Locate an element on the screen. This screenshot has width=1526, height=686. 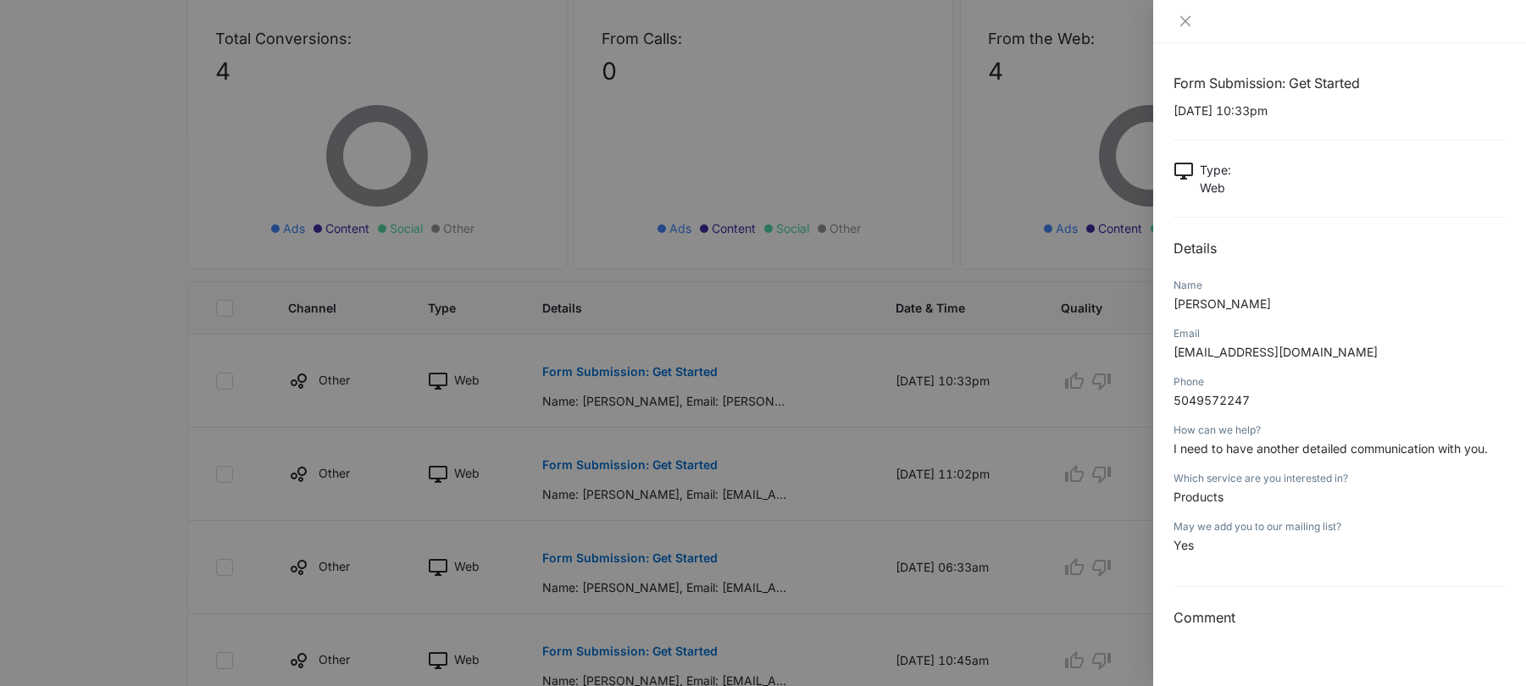
div: Which service are you interested in? is located at coordinates (1339, 479).